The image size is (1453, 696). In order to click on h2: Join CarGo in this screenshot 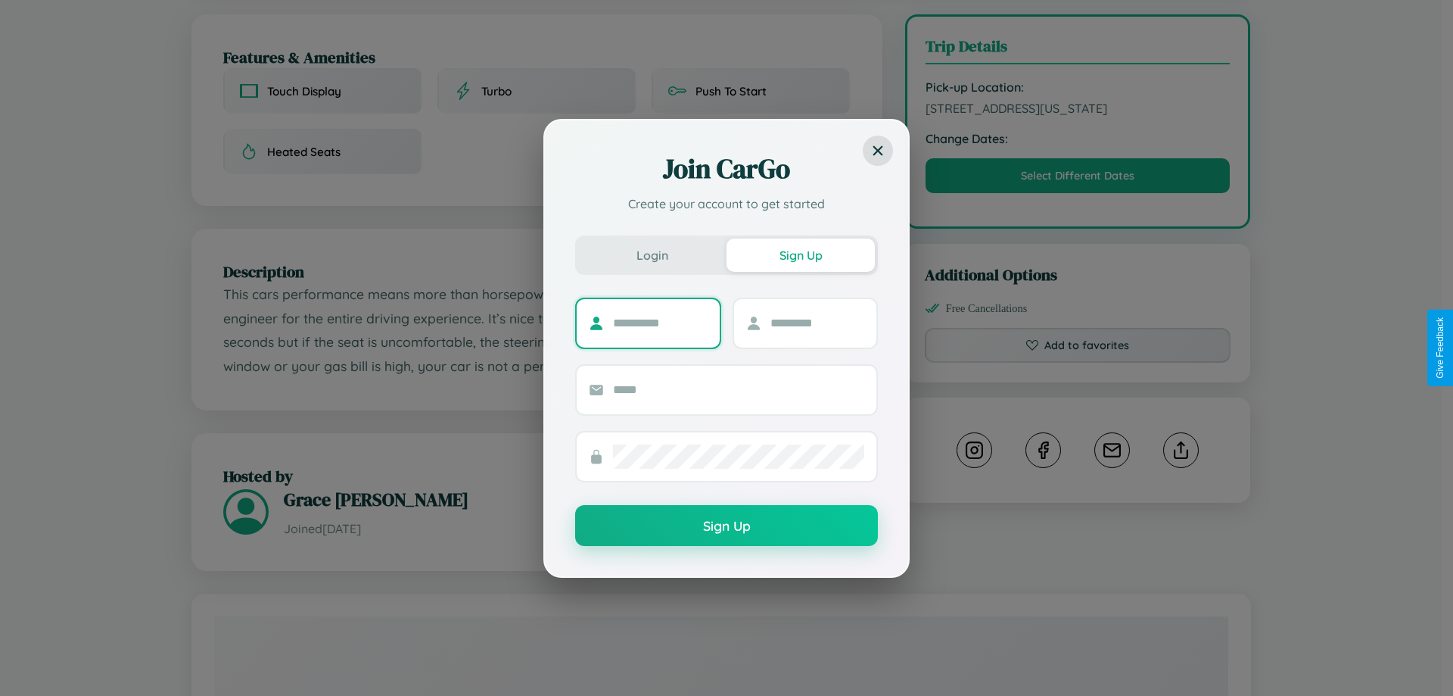, I will do `click(727, 169)`.